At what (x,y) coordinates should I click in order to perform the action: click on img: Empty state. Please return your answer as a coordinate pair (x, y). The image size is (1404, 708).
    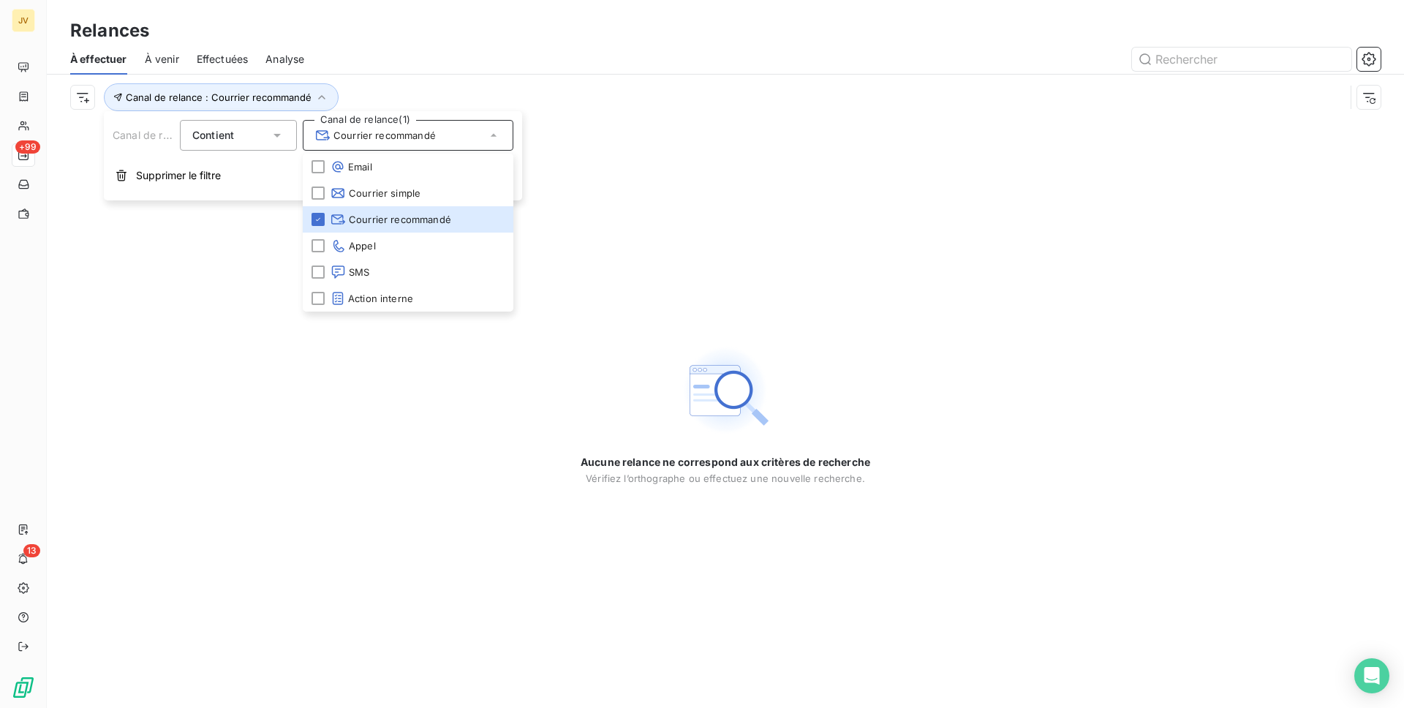
    Looking at the image, I should click on (726, 391).